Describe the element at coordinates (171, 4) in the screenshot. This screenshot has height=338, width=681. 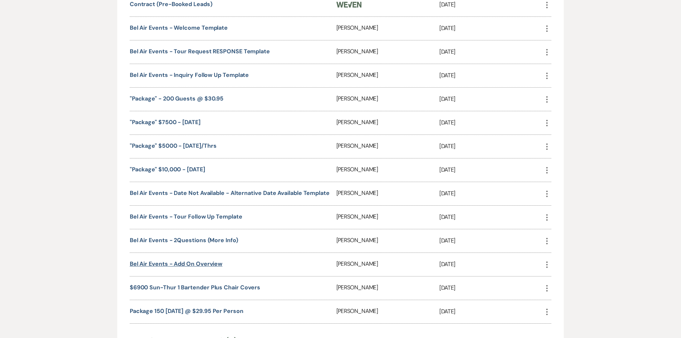
I see `a: Contract (Pre-Booked Leads)` at that location.